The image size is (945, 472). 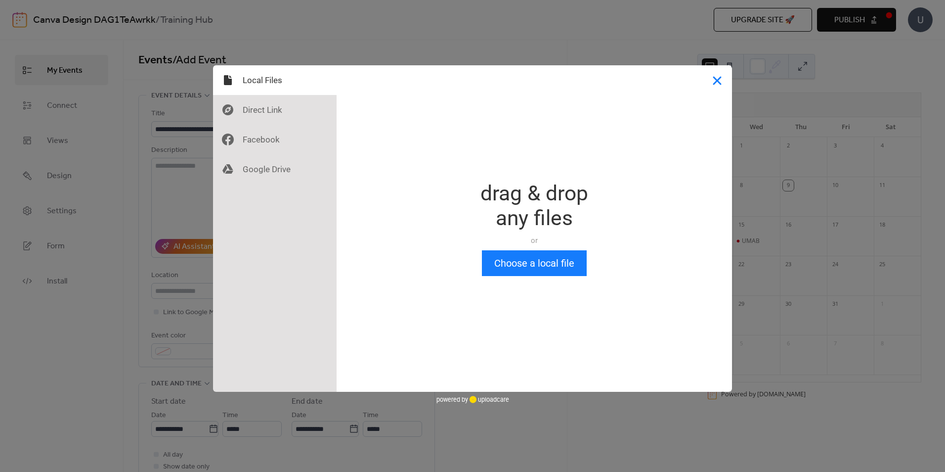 What do you see at coordinates (488, 399) in the screenshot?
I see `a: uploadcare` at bounding box center [488, 399].